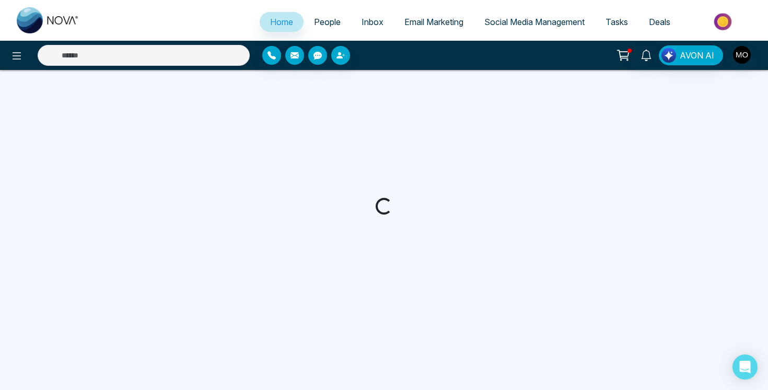 Image resolution: width=768 pixels, height=390 pixels. I want to click on a: Email Marketing, so click(434, 22).